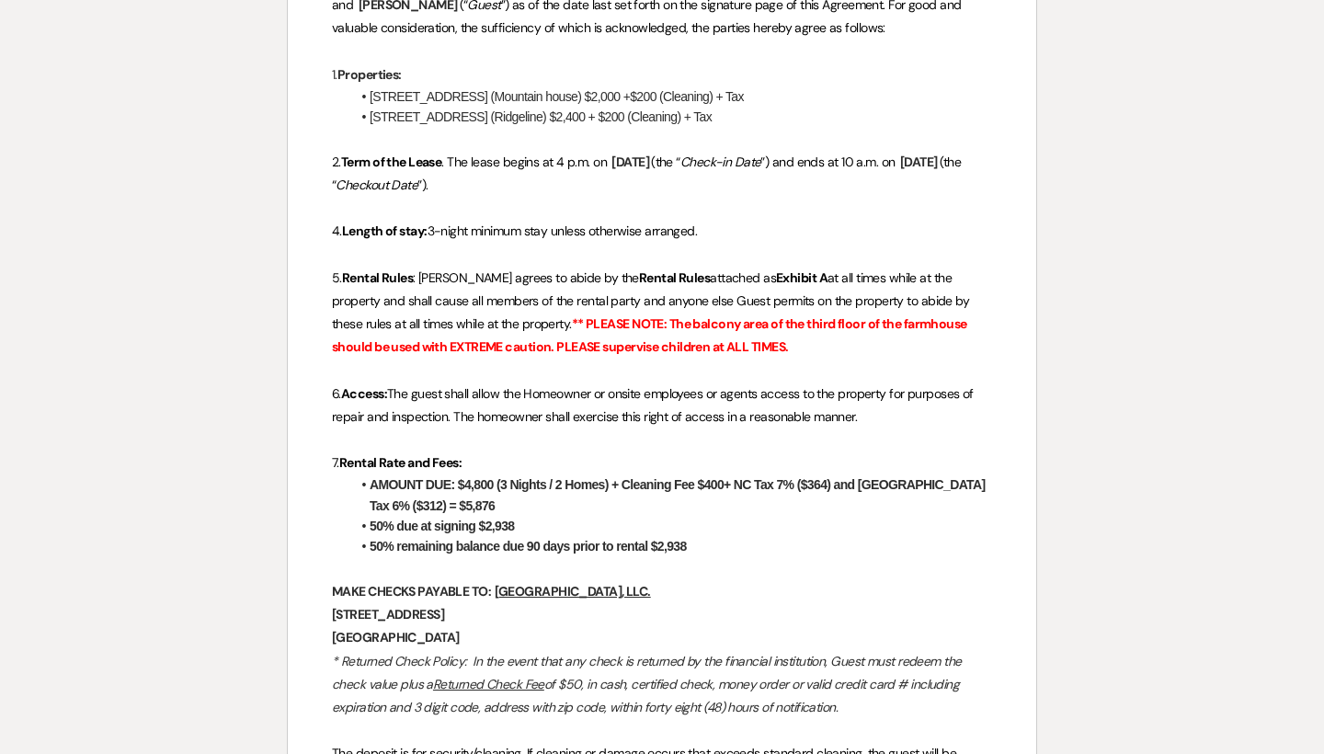 The height and width of the screenshot is (754, 1324). Describe the element at coordinates (335, 75) in the screenshot. I see `span: 1.` at that location.